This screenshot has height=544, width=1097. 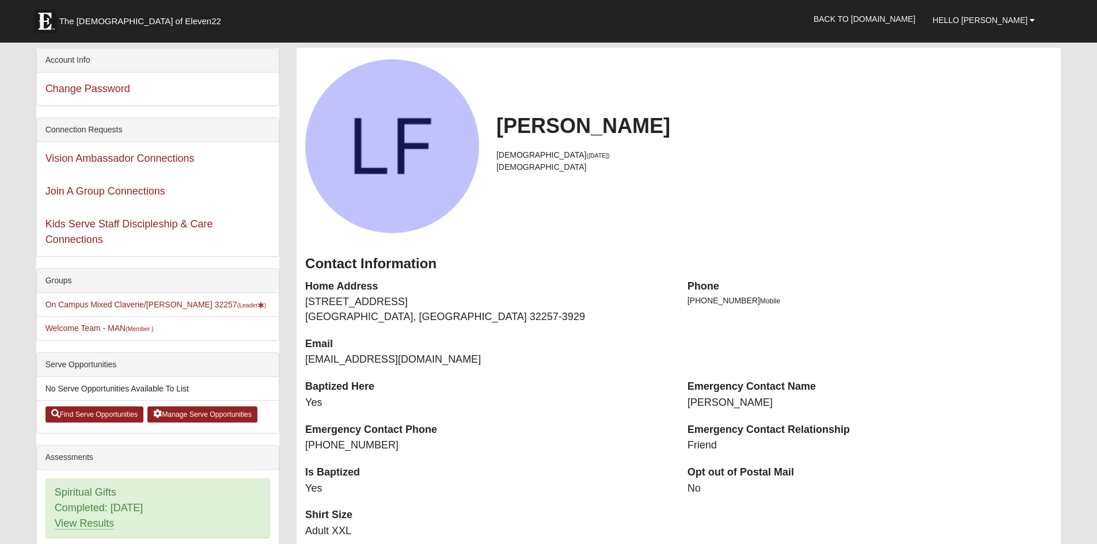 I want to click on dt: Emergency Contact Phone, so click(x=488, y=430).